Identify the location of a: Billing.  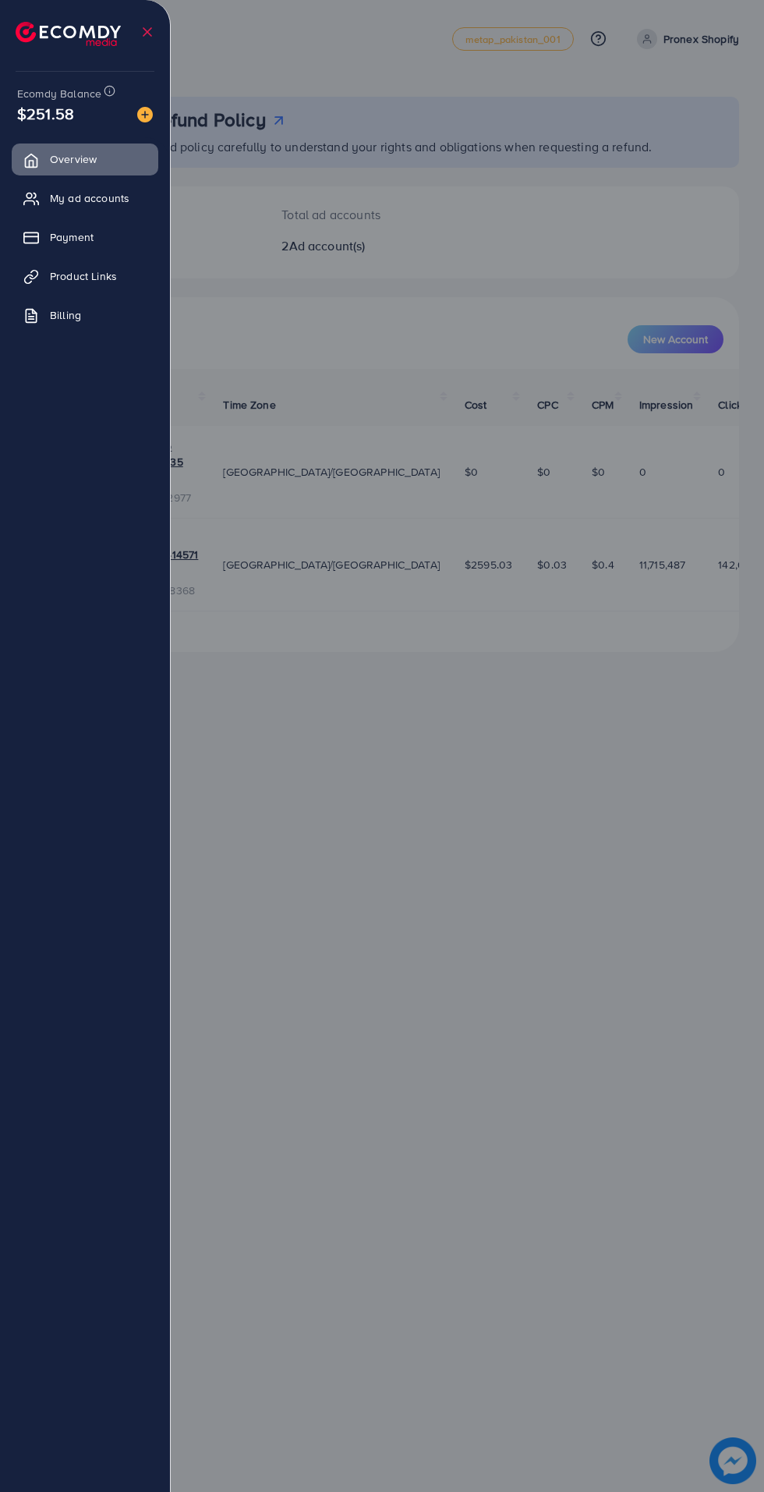
(85, 315).